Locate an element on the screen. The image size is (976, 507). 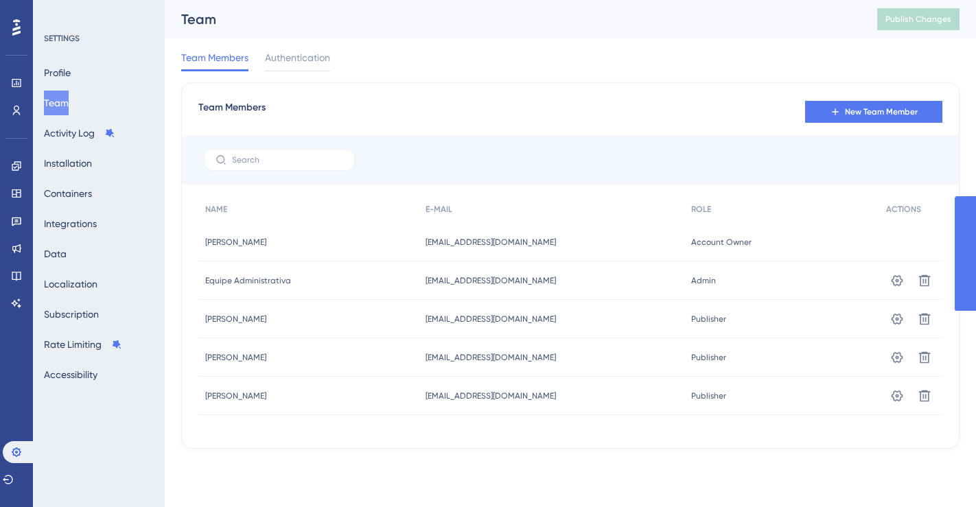
button: Subscription is located at coordinates (71, 314).